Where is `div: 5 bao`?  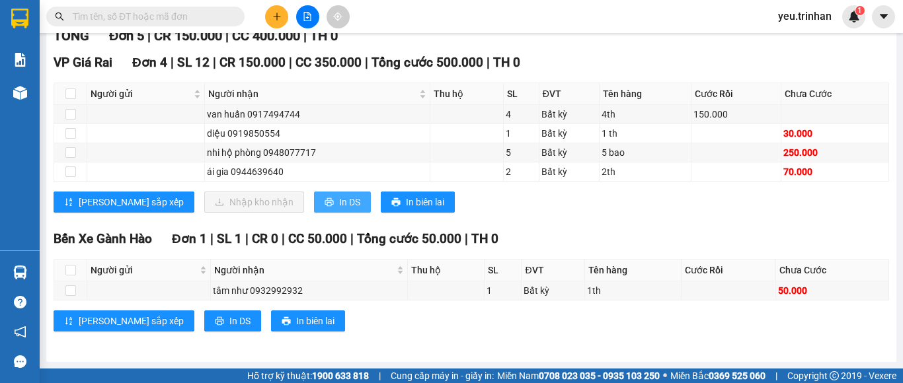 div: 5 bao is located at coordinates (645, 153).